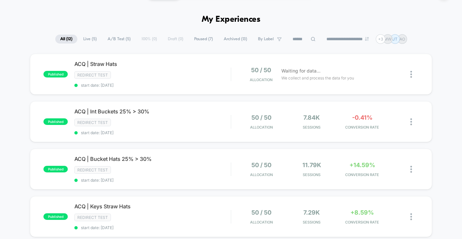 Image resolution: width=462 pixels, height=239 pixels. Describe the element at coordinates (380, 39) in the screenshot. I see `div: + 3` at that location.